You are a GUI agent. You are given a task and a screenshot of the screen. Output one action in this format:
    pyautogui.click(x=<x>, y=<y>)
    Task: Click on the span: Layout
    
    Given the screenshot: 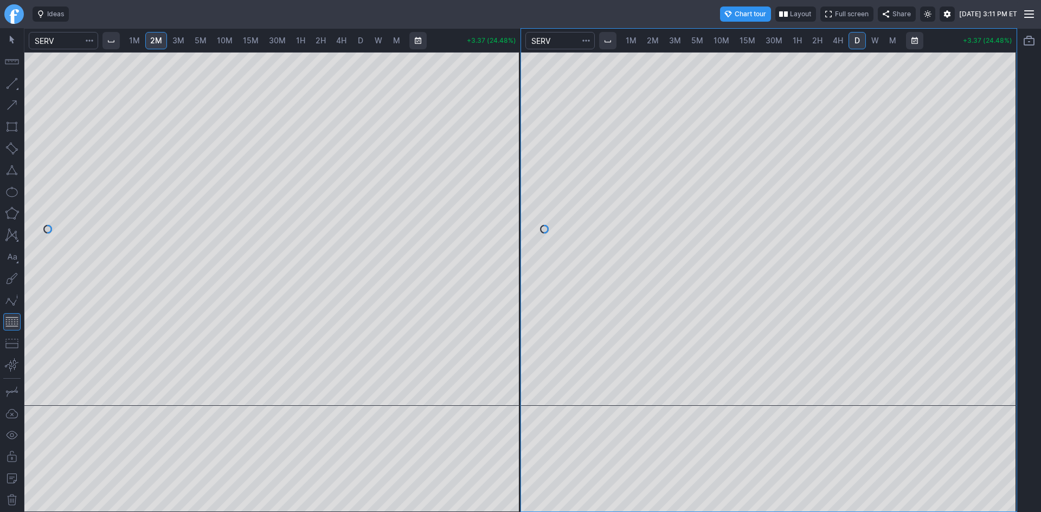 What is the action you would take?
    pyautogui.click(x=800, y=14)
    